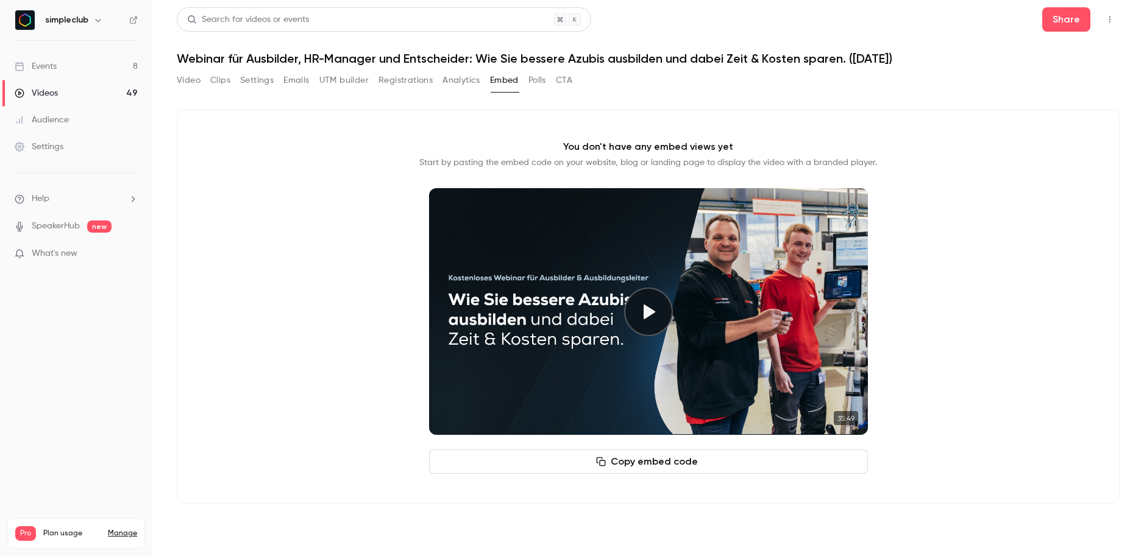 This screenshot has height=556, width=1144. Describe the element at coordinates (26, 534) in the screenshot. I see `span: Pro` at that location.